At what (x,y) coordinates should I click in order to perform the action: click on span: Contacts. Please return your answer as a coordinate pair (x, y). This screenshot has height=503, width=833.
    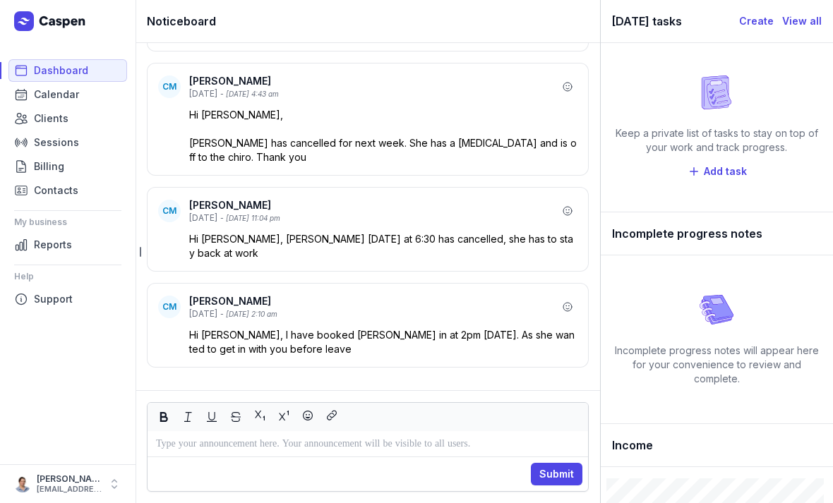
    Looking at the image, I should click on (56, 191).